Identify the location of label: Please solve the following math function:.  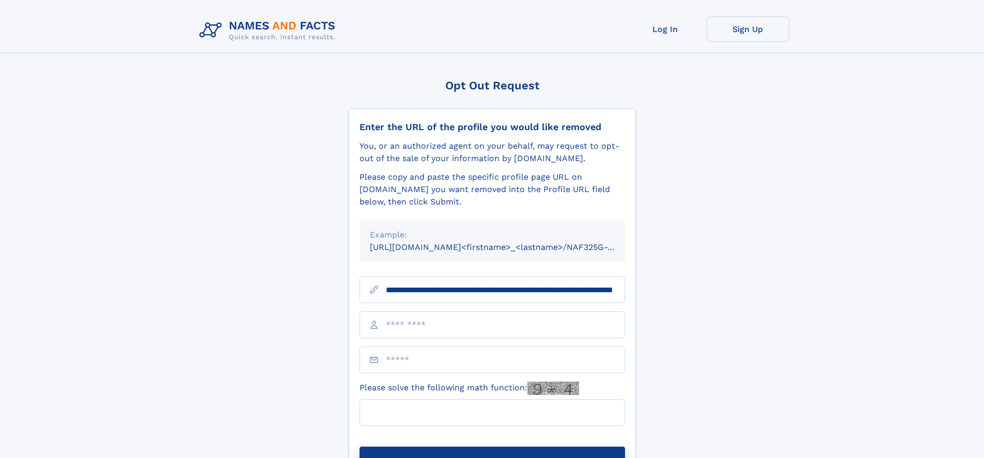
(469, 389).